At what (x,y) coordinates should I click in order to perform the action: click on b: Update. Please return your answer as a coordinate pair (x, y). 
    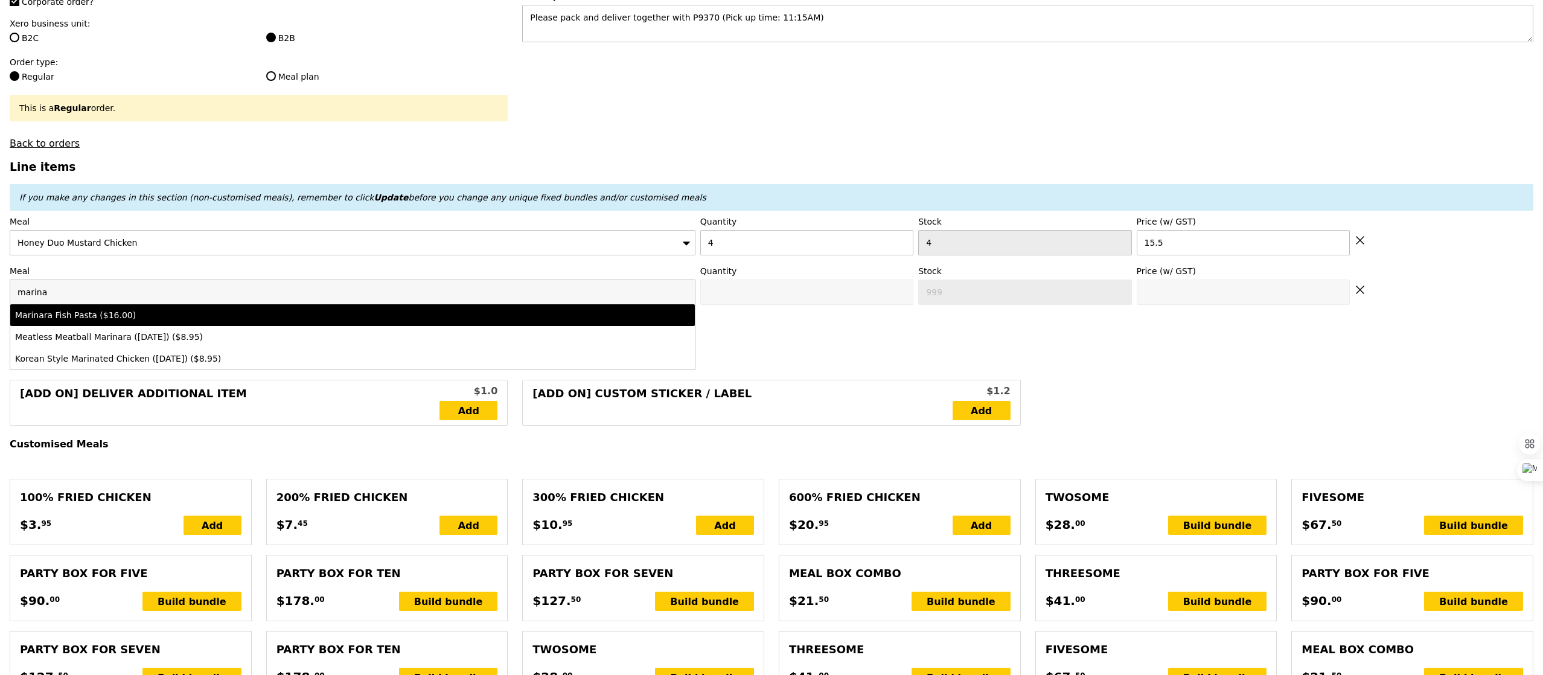
    Looking at the image, I should click on (390, 197).